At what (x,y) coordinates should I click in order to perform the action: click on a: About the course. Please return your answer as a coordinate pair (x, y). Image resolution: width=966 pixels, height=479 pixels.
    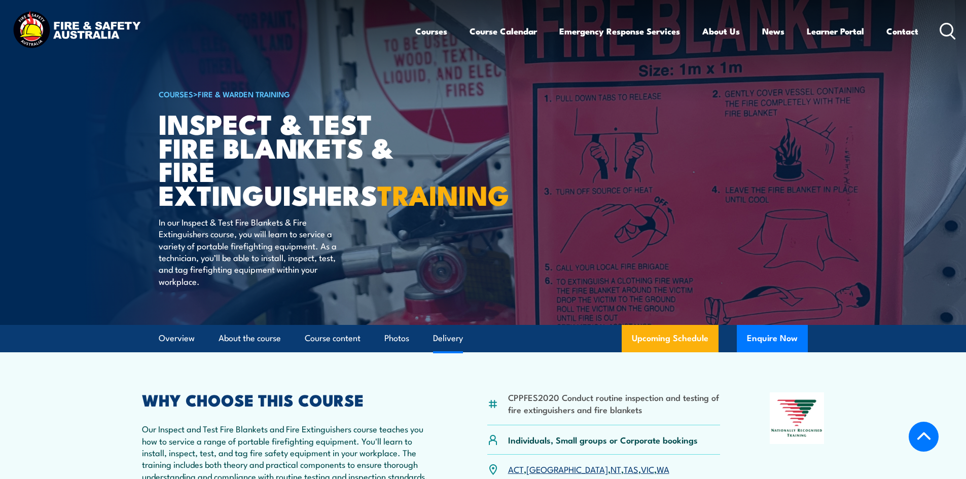
    Looking at the image, I should click on (250, 338).